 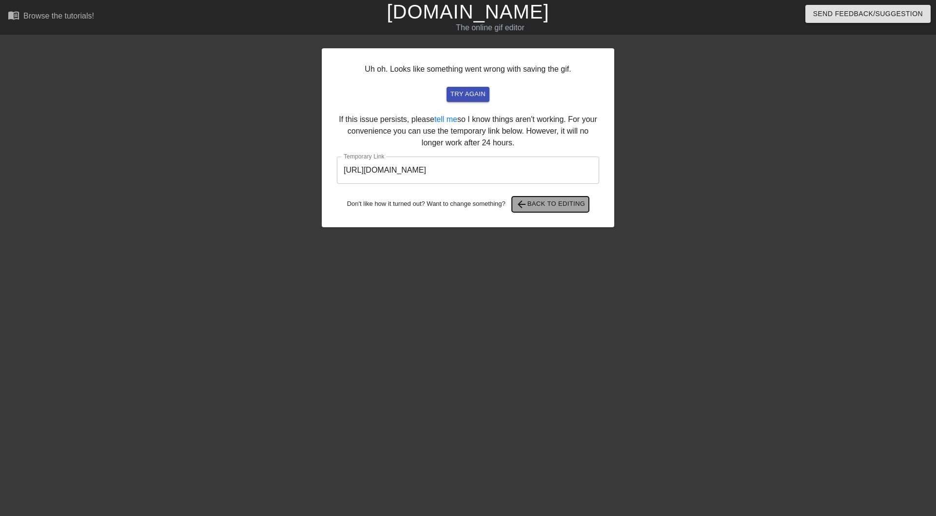 What do you see at coordinates (550, 204) in the screenshot?
I see `span: Back to Editing` at bounding box center [550, 204].